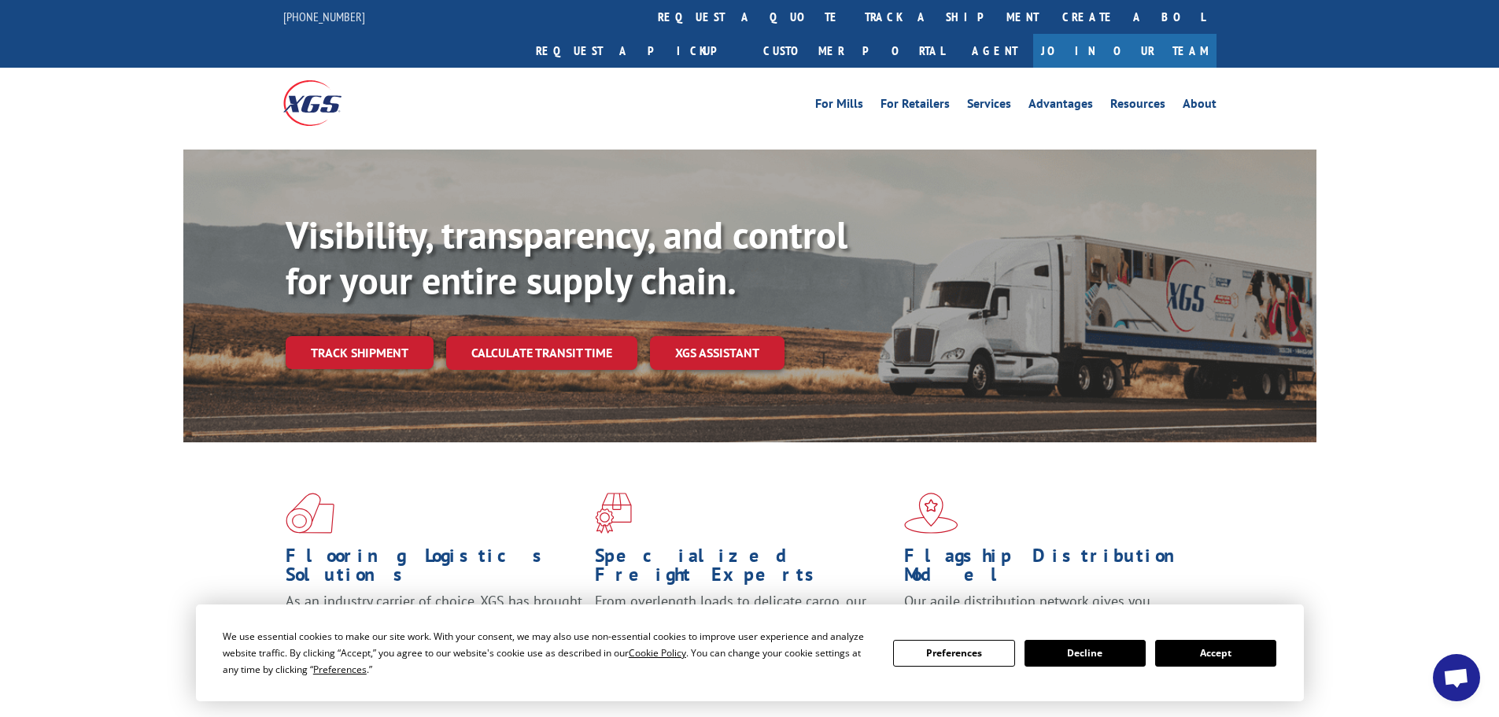 The image size is (1499, 717). I want to click on a: Request a pickup, so click(638, 50).